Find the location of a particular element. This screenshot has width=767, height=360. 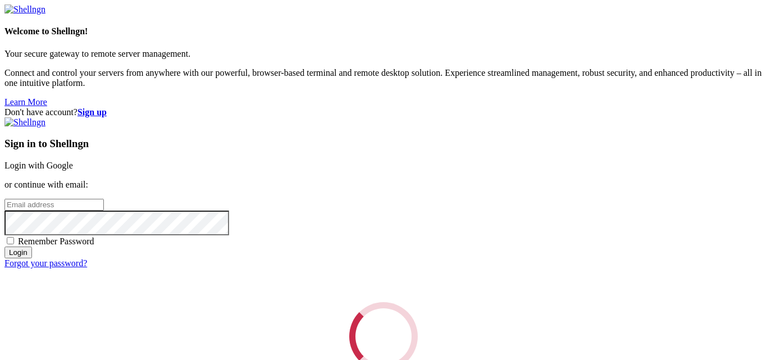

a: Login with Google is located at coordinates (39, 165).